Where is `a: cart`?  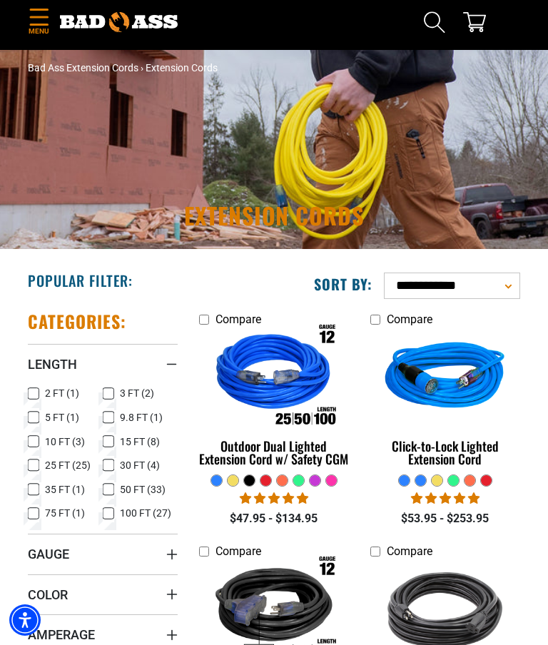 a: cart is located at coordinates (475, 22).